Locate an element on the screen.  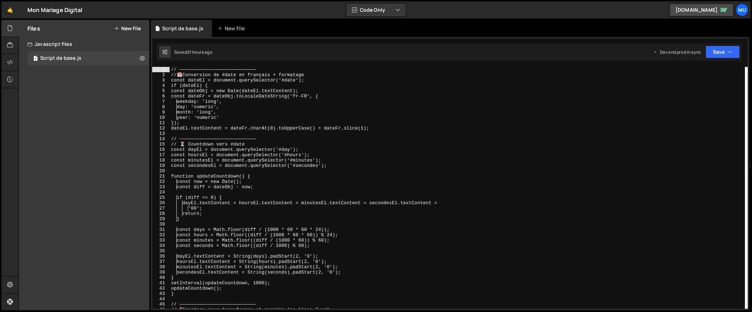
div: 18 is located at coordinates (161, 160).